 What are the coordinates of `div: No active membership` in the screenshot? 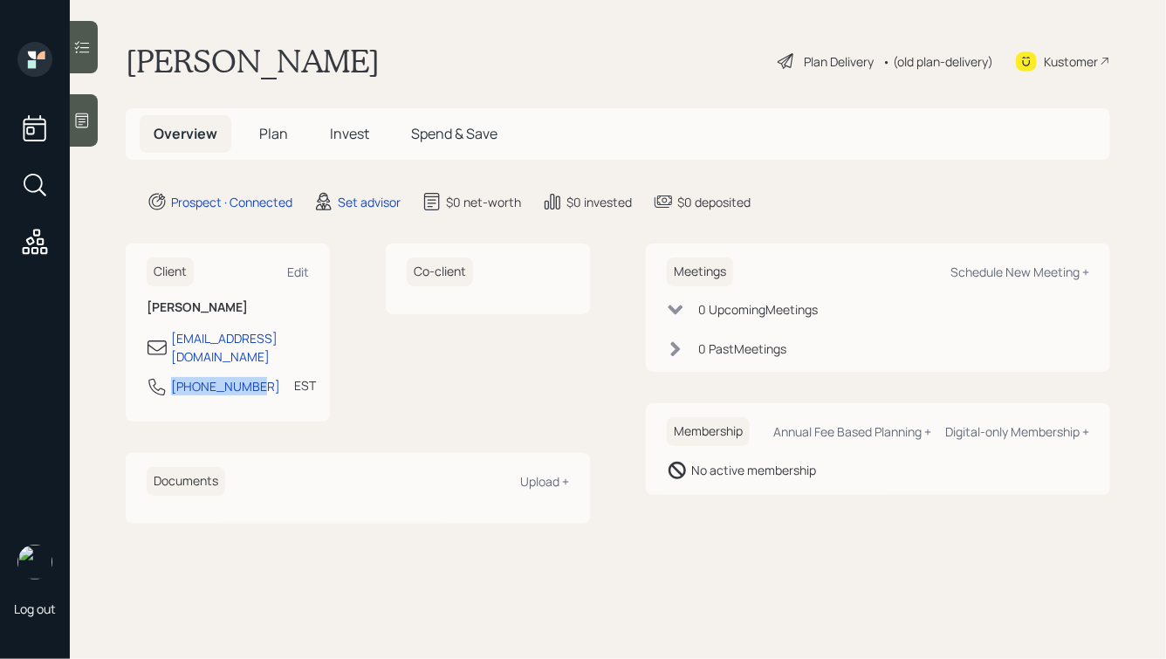 It's located at (753, 470).